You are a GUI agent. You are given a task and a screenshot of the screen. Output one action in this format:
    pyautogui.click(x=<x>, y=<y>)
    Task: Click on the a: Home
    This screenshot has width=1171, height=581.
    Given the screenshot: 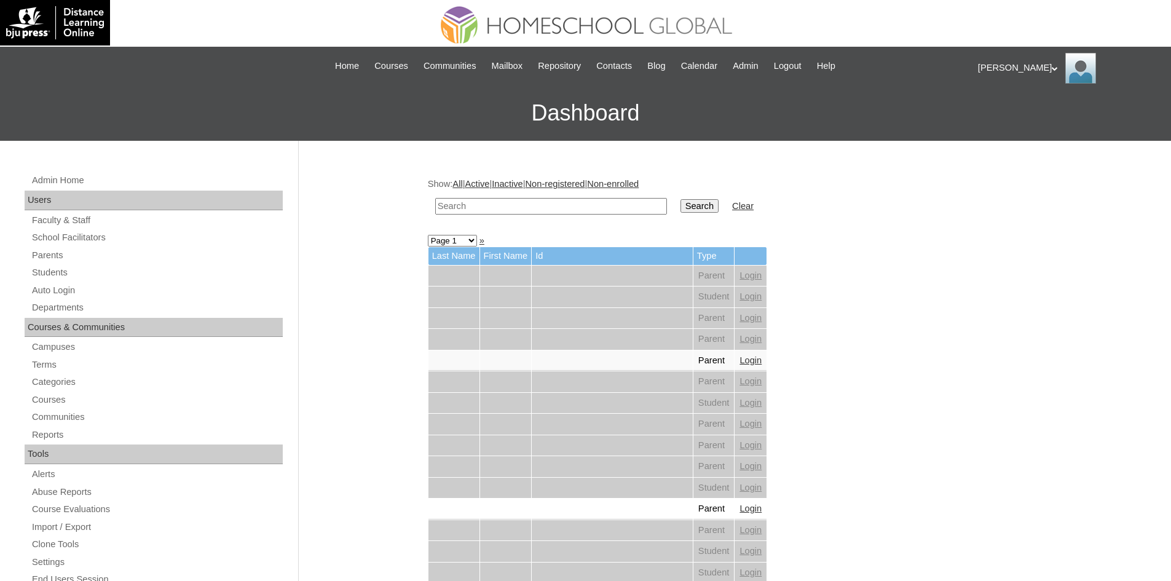 What is the action you would take?
    pyautogui.click(x=347, y=66)
    